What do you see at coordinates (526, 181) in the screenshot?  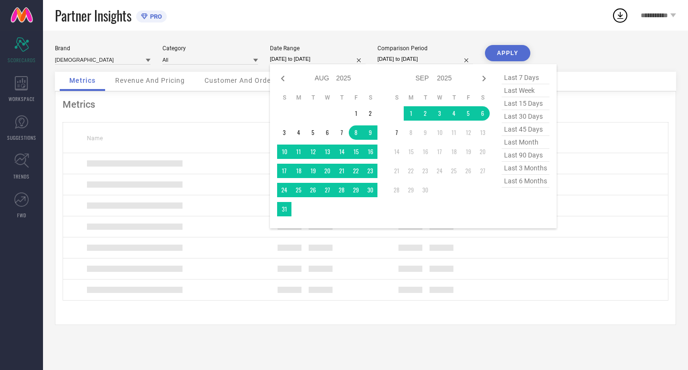 I see `span: last 6 months` at bounding box center [526, 181].